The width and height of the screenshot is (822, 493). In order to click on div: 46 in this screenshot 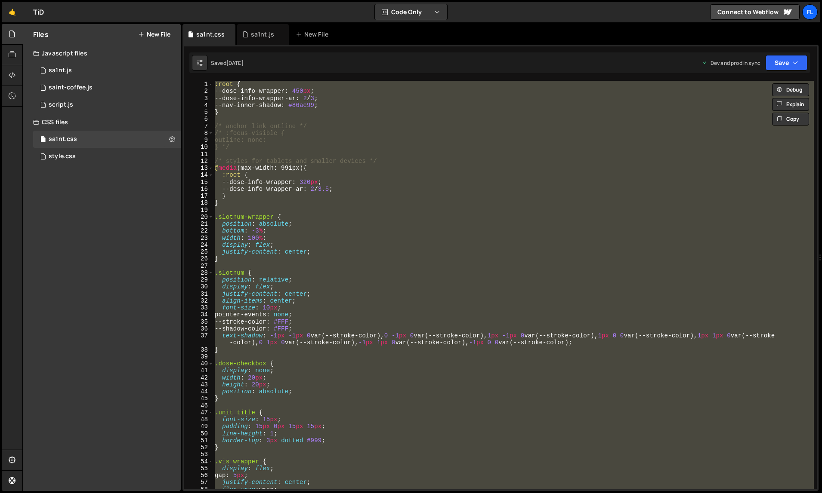, I will do `click(199, 406)`.